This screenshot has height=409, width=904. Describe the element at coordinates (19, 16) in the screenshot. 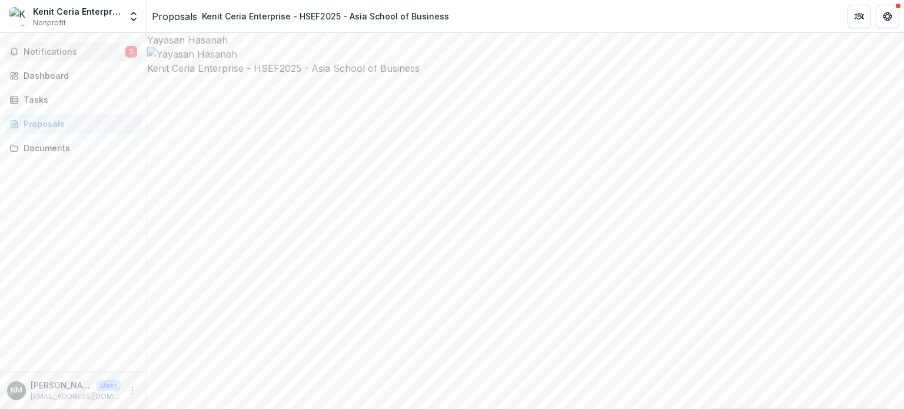

I see `img: Kenit Ceria Enterprise` at that location.